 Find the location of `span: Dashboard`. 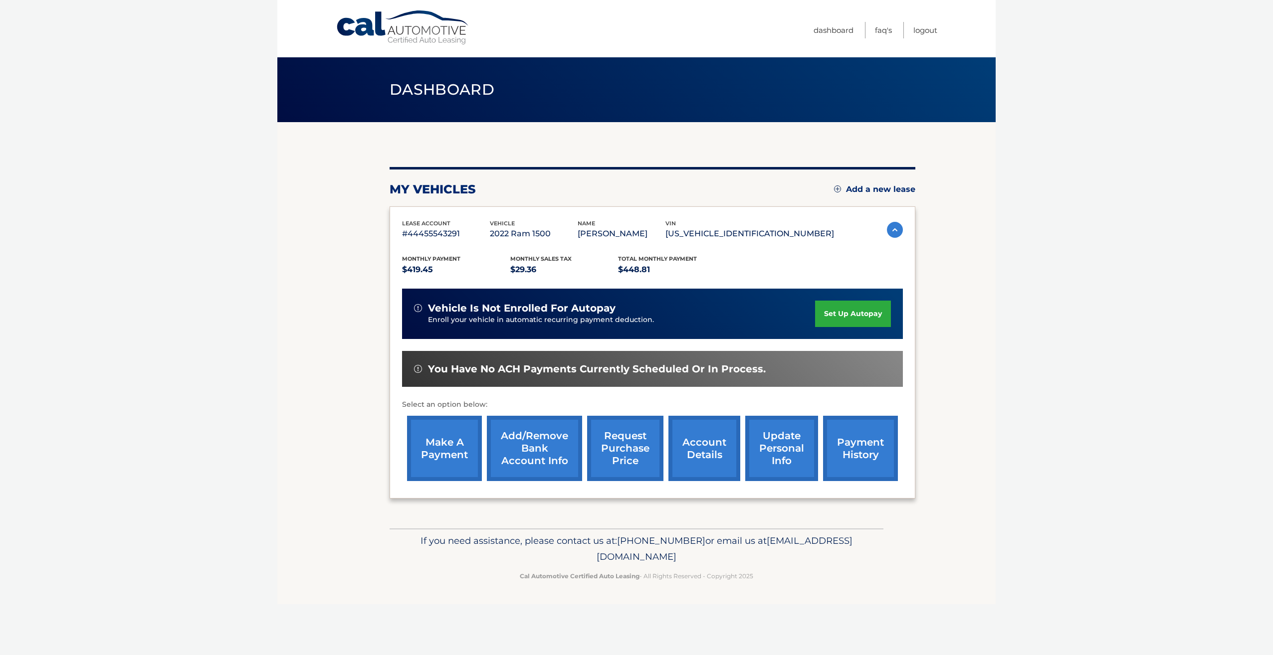

span: Dashboard is located at coordinates (442, 89).